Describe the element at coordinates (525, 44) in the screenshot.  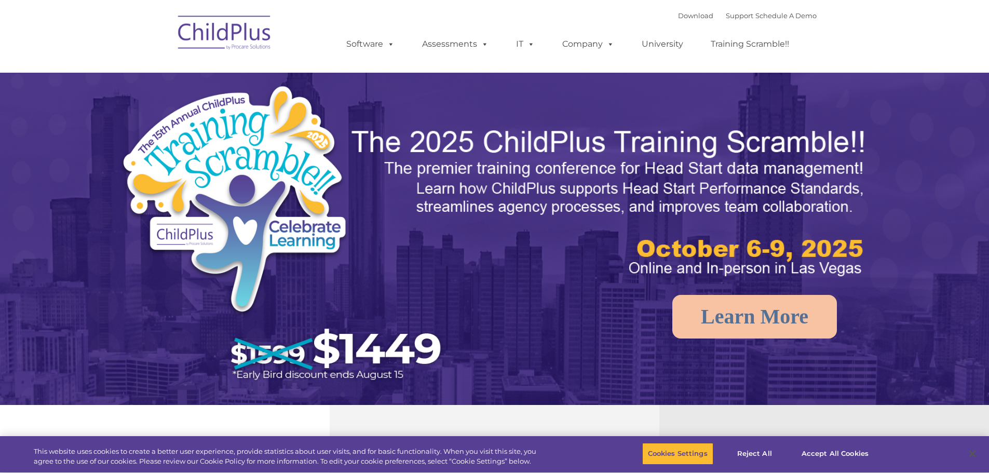
I see `a: IT` at that location.